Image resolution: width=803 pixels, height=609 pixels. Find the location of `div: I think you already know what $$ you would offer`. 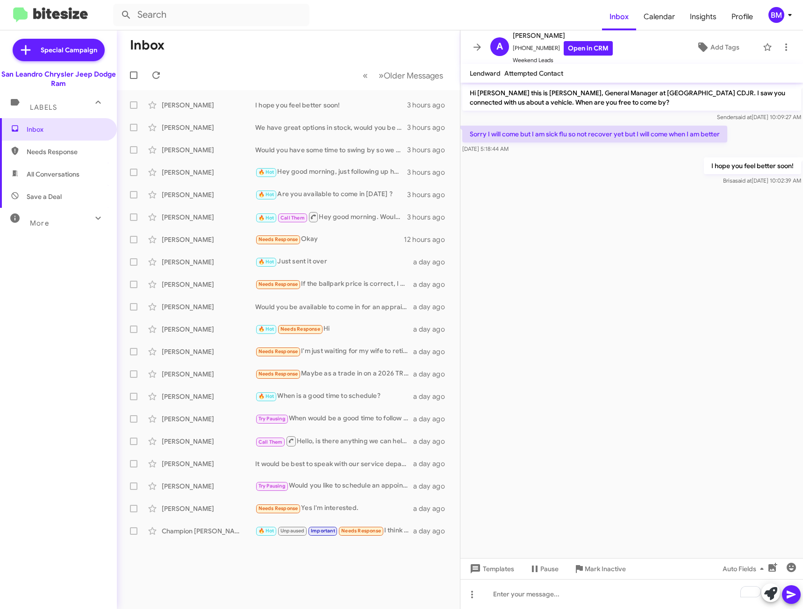

div: I think you already know what $$ you would offer is located at coordinates (334, 531).